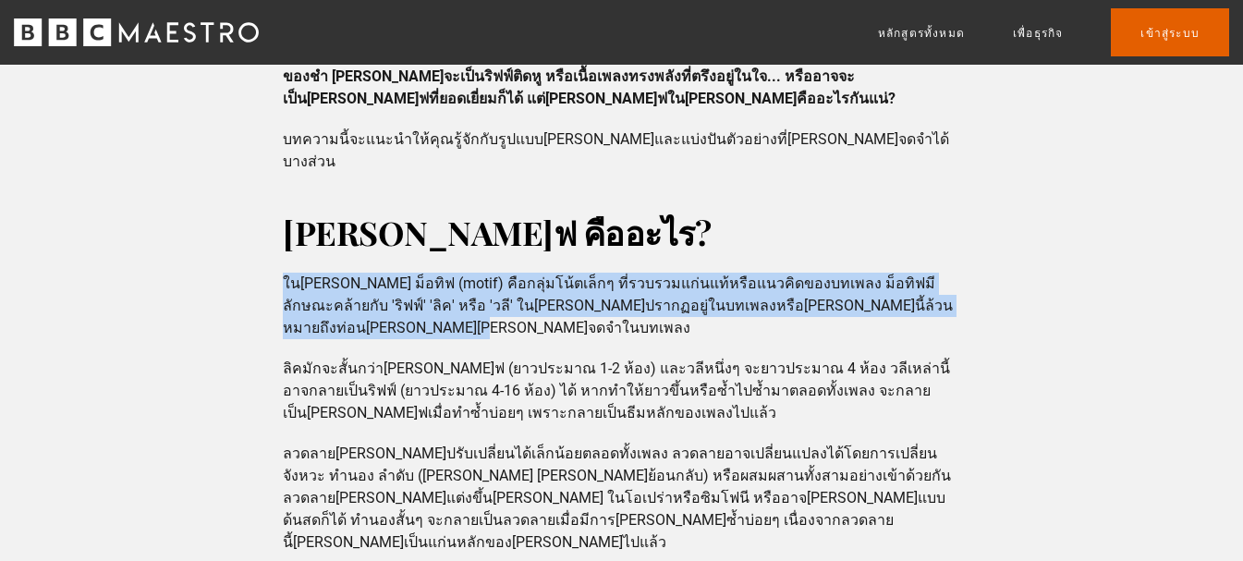  What do you see at coordinates (921, 33) in the screenshot?
I see `font: หลักสูตรทั้งหมด` at bounding box center [921, 33].